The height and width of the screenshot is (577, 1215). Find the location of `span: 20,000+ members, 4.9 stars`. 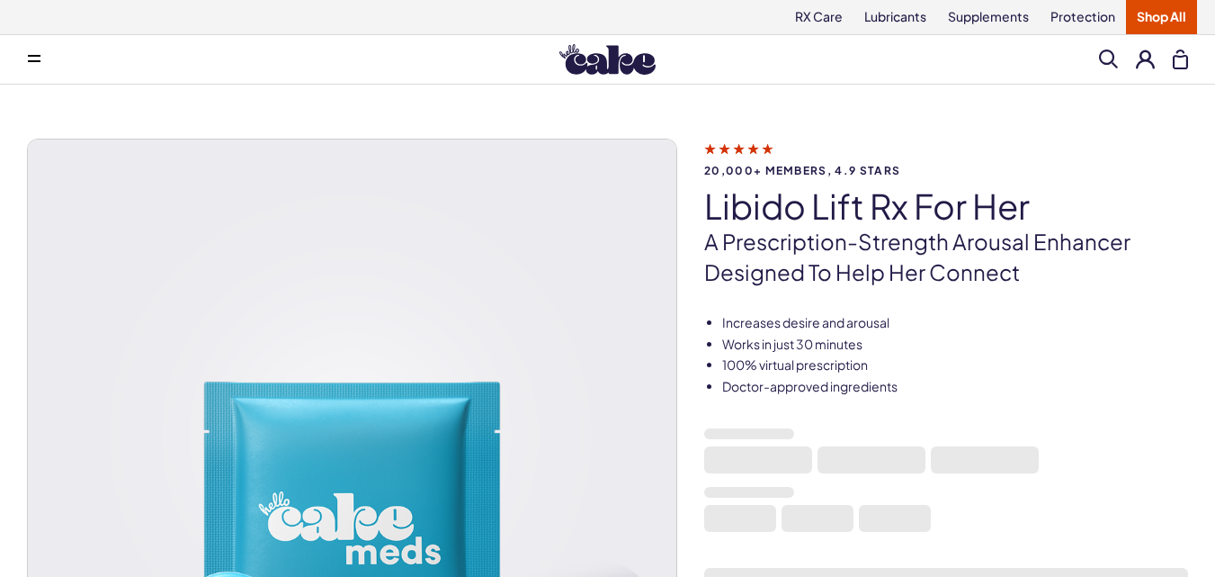

span: 20,000+ members, 4.9 stars is located at coordinates (946, 170).